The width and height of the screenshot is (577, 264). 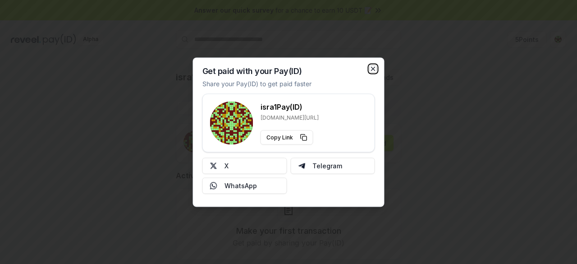 I want to click on button: WhatsApp, so click(x=245, y=185).